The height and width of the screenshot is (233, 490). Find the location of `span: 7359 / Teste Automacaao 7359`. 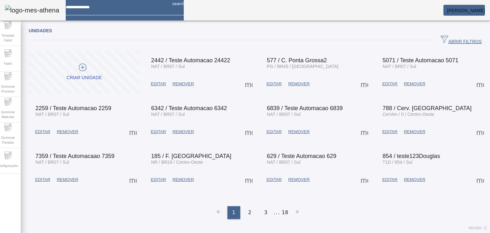

span: 7359 / Teste Automacaao 7359 is located at coordinates (75, 156).